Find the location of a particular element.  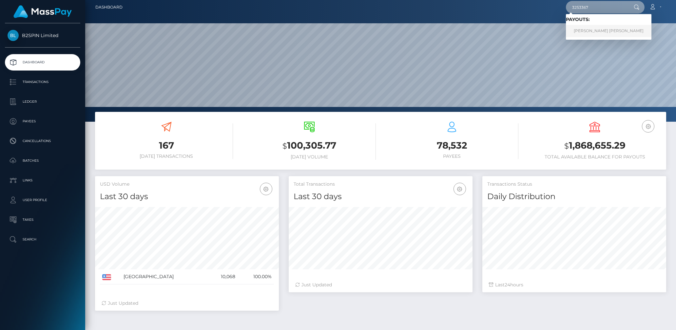

a: Taxes is located at coordinates (43, 220).